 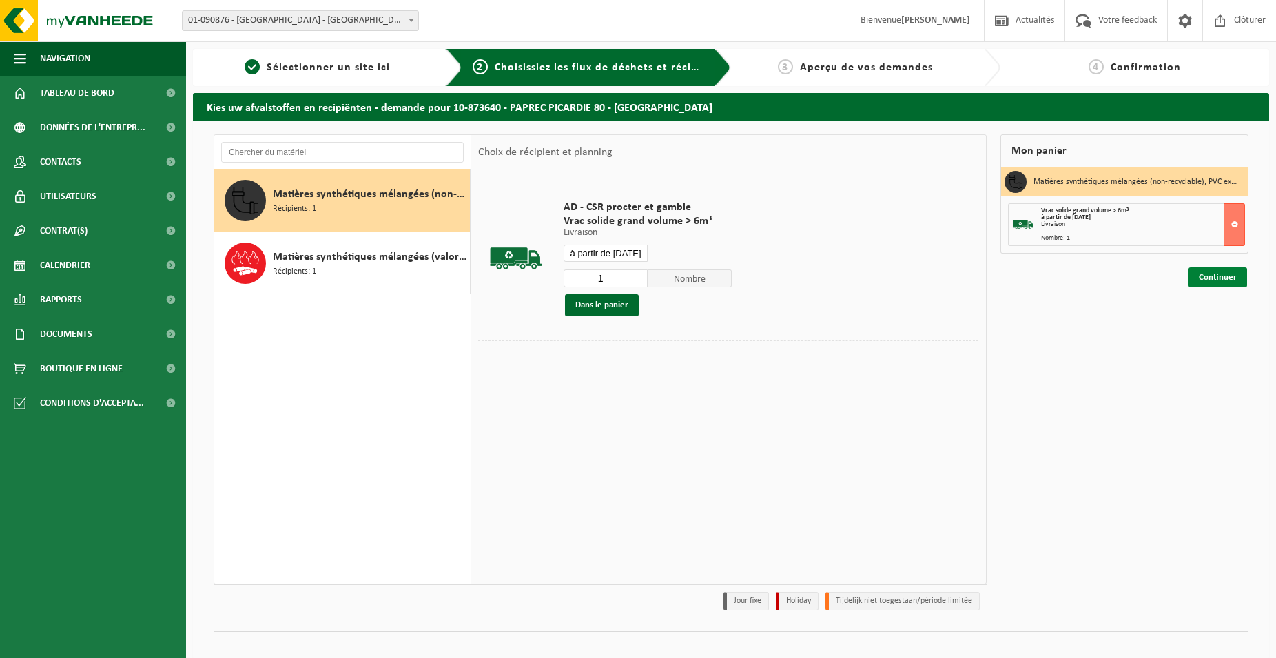 What do you see at coordinates (866, 67) in the screenshot?
I see `span: Aperçu de vos demandes` at bounding box center [866, 67].